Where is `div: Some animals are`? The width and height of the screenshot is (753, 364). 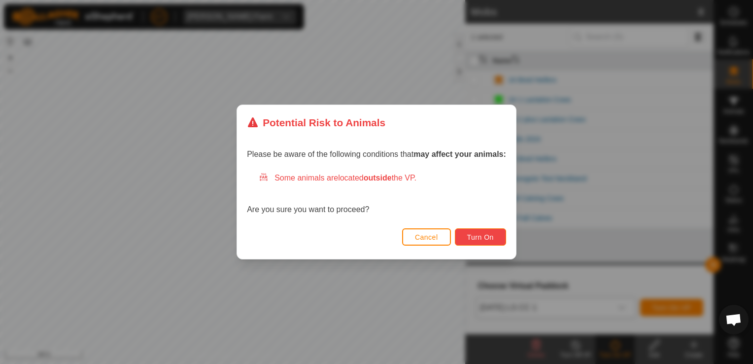 div: Some animals are is located at coordinates (382, 178).